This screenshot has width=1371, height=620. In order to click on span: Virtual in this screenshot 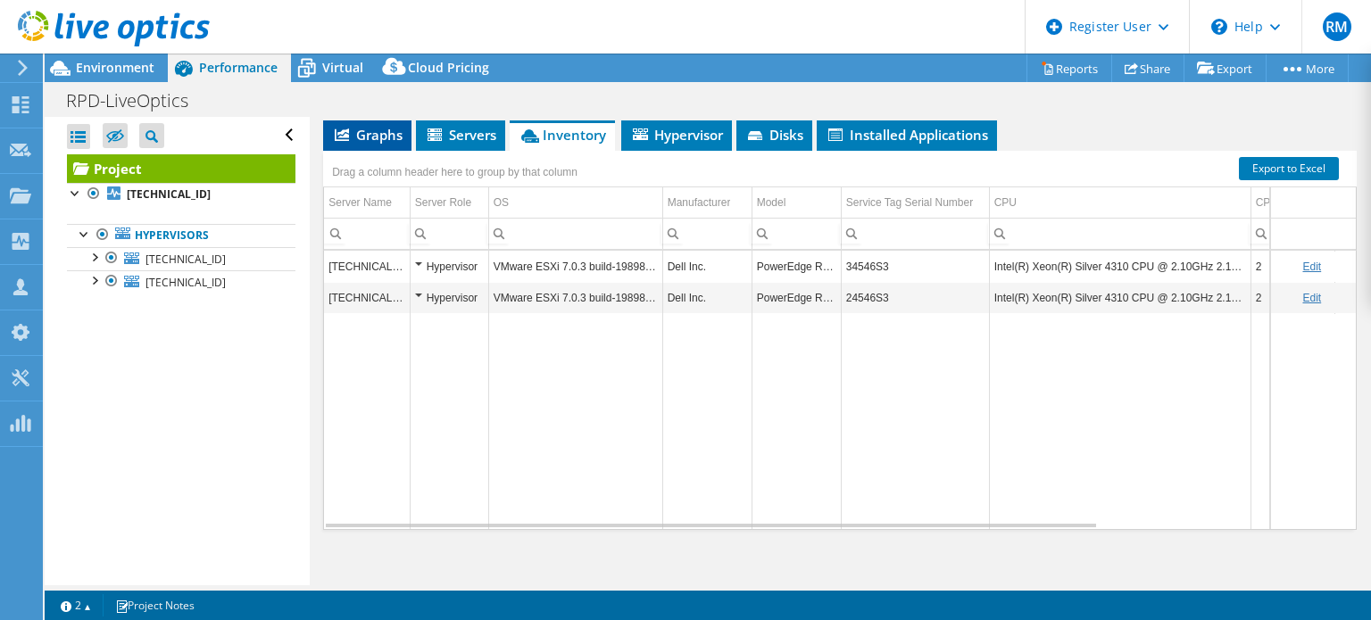, I will do `click(343, 67)`.